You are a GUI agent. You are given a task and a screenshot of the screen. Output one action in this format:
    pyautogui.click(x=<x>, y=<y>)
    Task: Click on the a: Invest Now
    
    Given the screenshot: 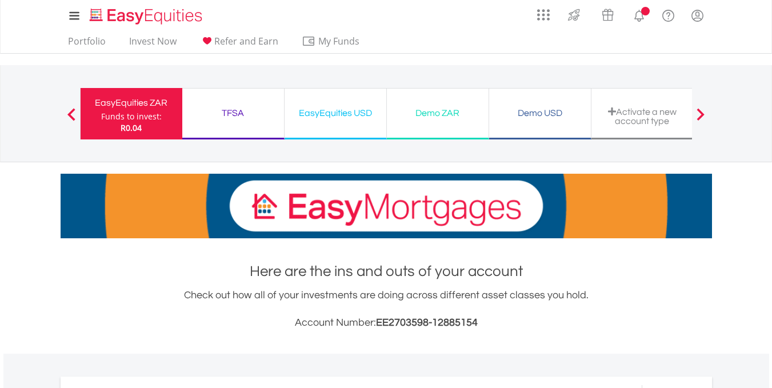 What is the action you would take?
    pyautogui.click(x=152, y=44)
    